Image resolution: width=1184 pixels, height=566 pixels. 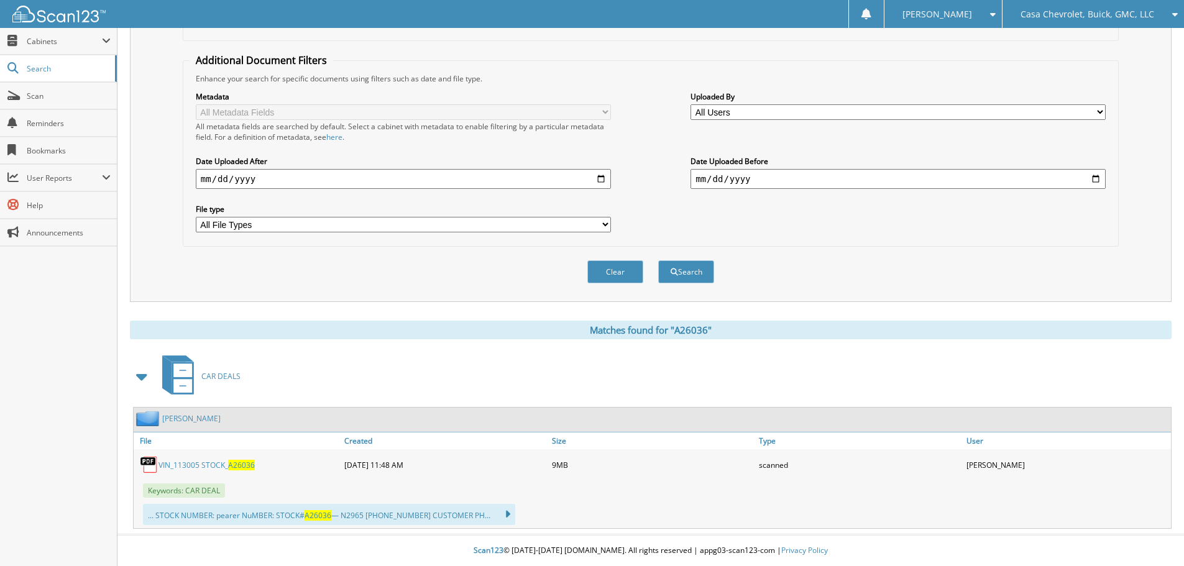 I want to click on label: Date Uploaded Before, so click(x=898, y=161).